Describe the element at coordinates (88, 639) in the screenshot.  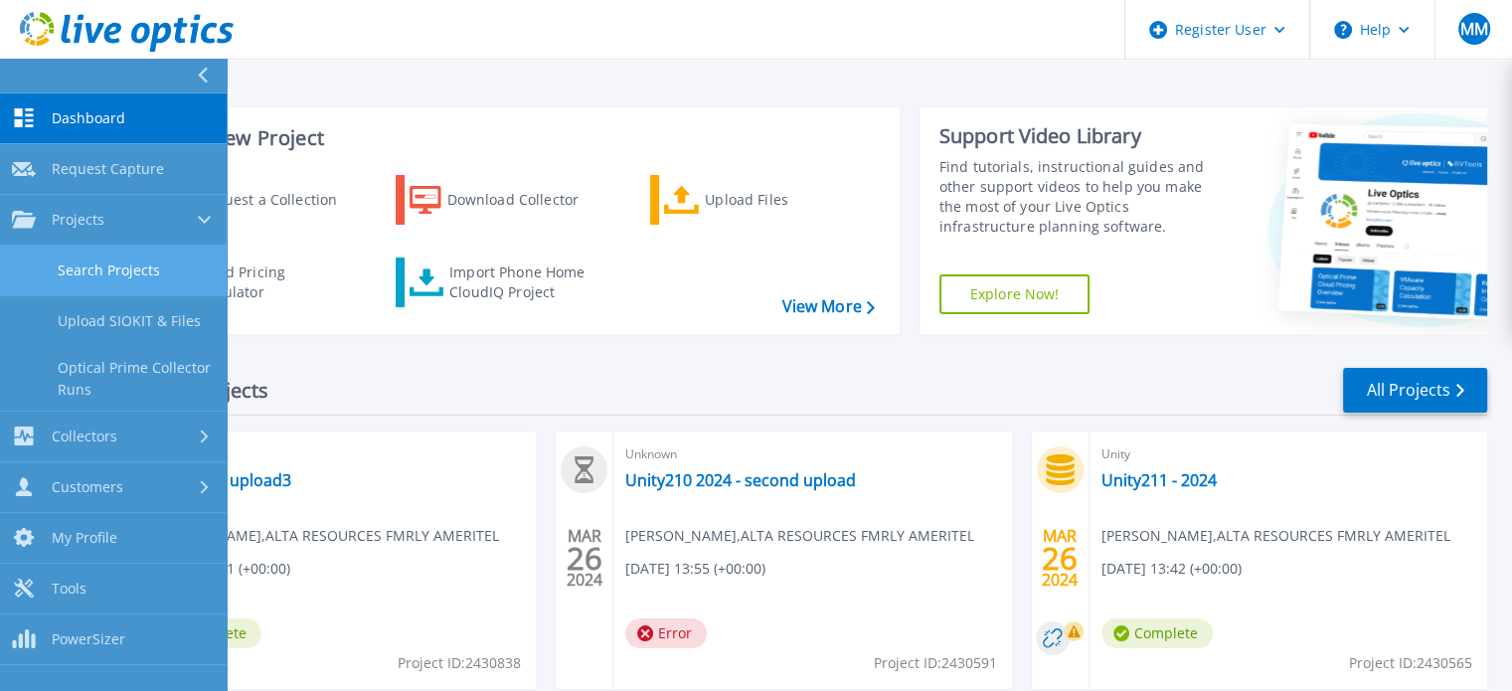
I see `span: PowerSizer` at that location.